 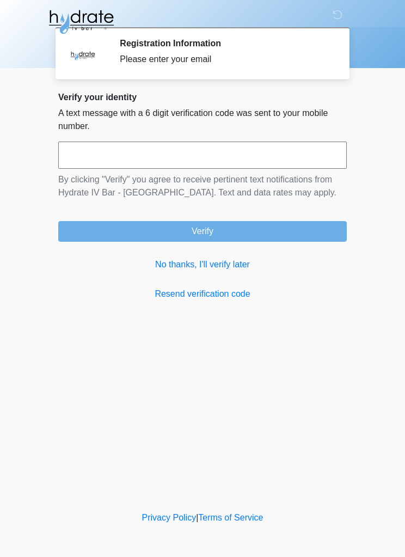 I want to click on button: Verify, so click(x=202, y=231).